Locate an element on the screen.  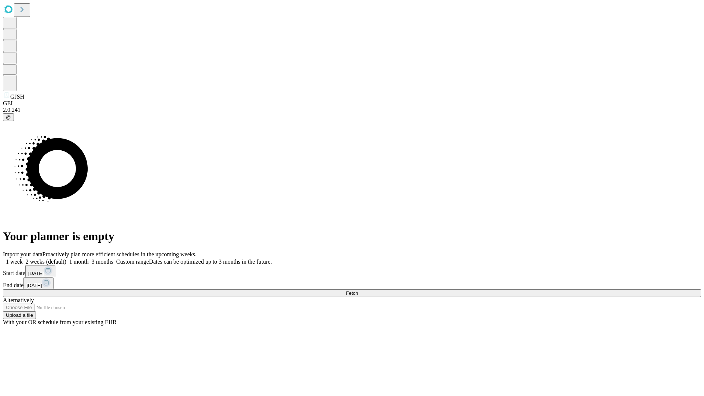
div: GEI is located at coordinates (352, 103).